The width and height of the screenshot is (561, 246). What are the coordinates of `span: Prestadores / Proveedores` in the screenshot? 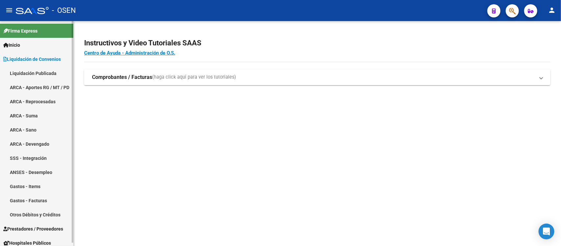 It's located at (33, 229).